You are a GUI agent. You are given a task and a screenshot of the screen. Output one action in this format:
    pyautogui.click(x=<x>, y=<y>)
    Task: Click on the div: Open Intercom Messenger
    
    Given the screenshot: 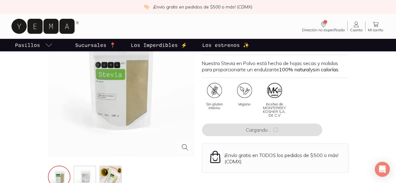 What is the action you would take?
    pyautogui.click(x=382, y=169)
    